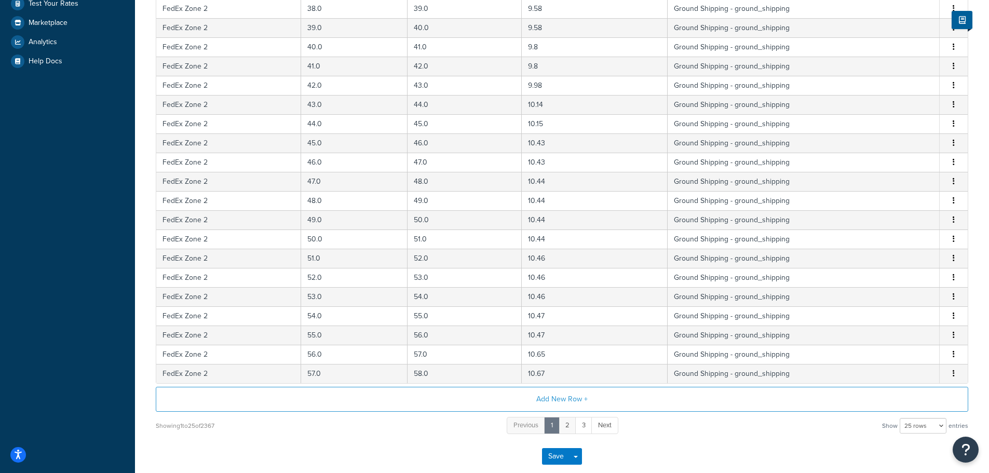  Describe the element at coordinates (45, 61) in the screenshot. I see `span: Help Docs` at that location.